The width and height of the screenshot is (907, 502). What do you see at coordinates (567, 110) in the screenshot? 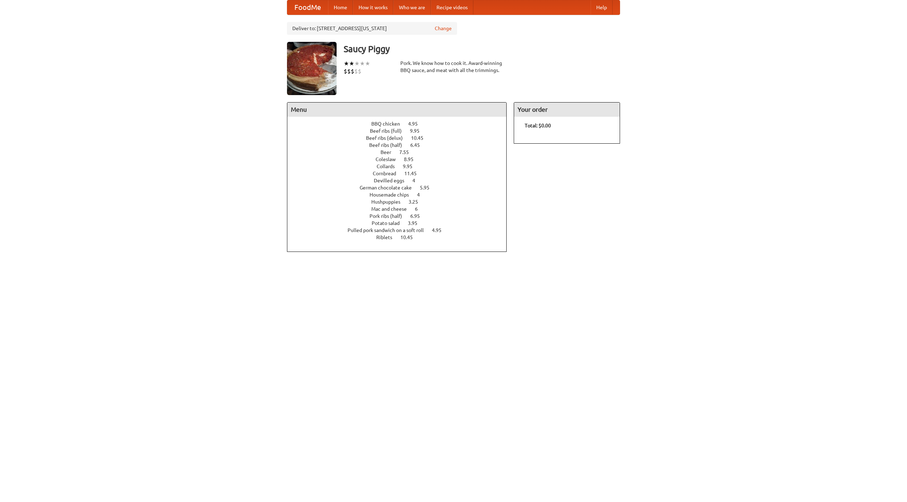
I see `h4: Your order` at bounding box center [567, 110].